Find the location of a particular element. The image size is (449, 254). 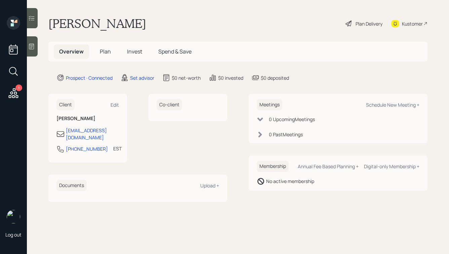

div: Plan Delivery is located at coordinates (369, 24).